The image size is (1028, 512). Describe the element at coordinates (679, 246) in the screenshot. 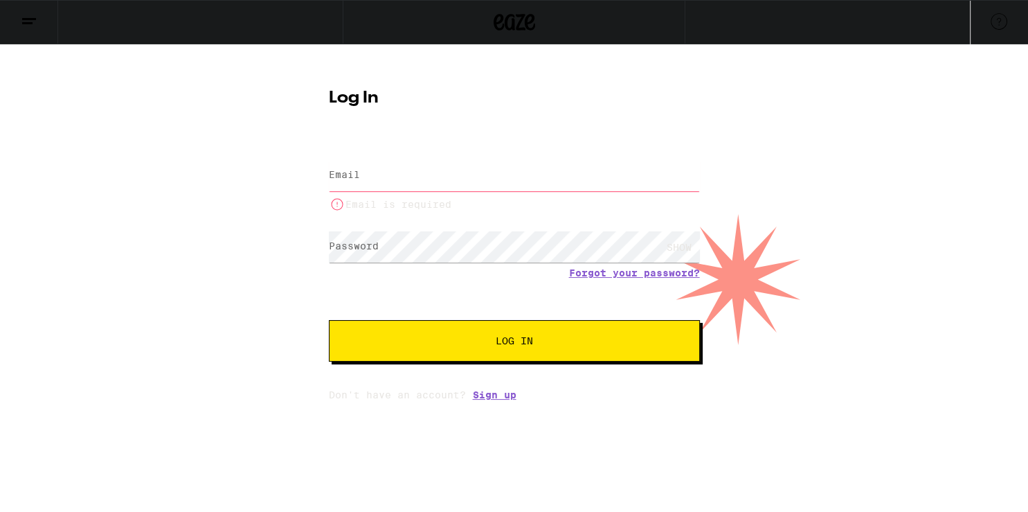

I see `div: SHOW` at that location.